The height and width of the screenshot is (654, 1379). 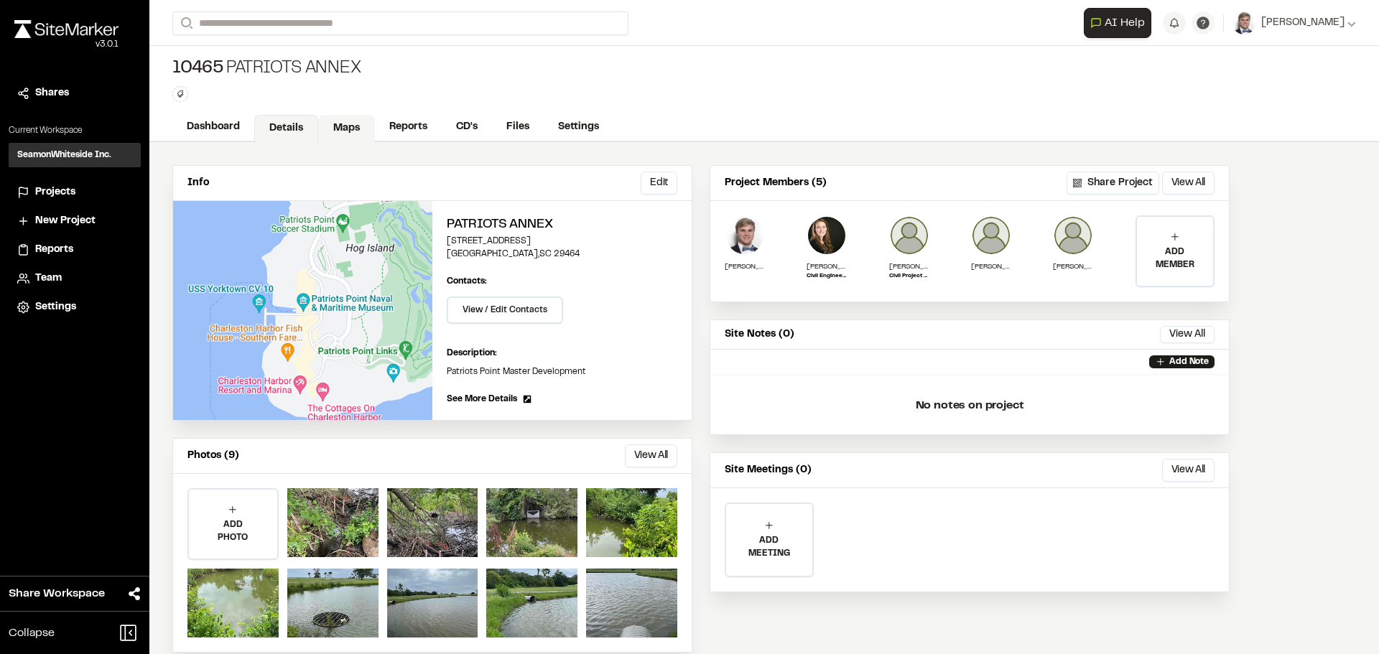 What do you see at coordinates (32, 633) in the screenshot?
I see `span: Collapse` at bounding box center [32, 633].